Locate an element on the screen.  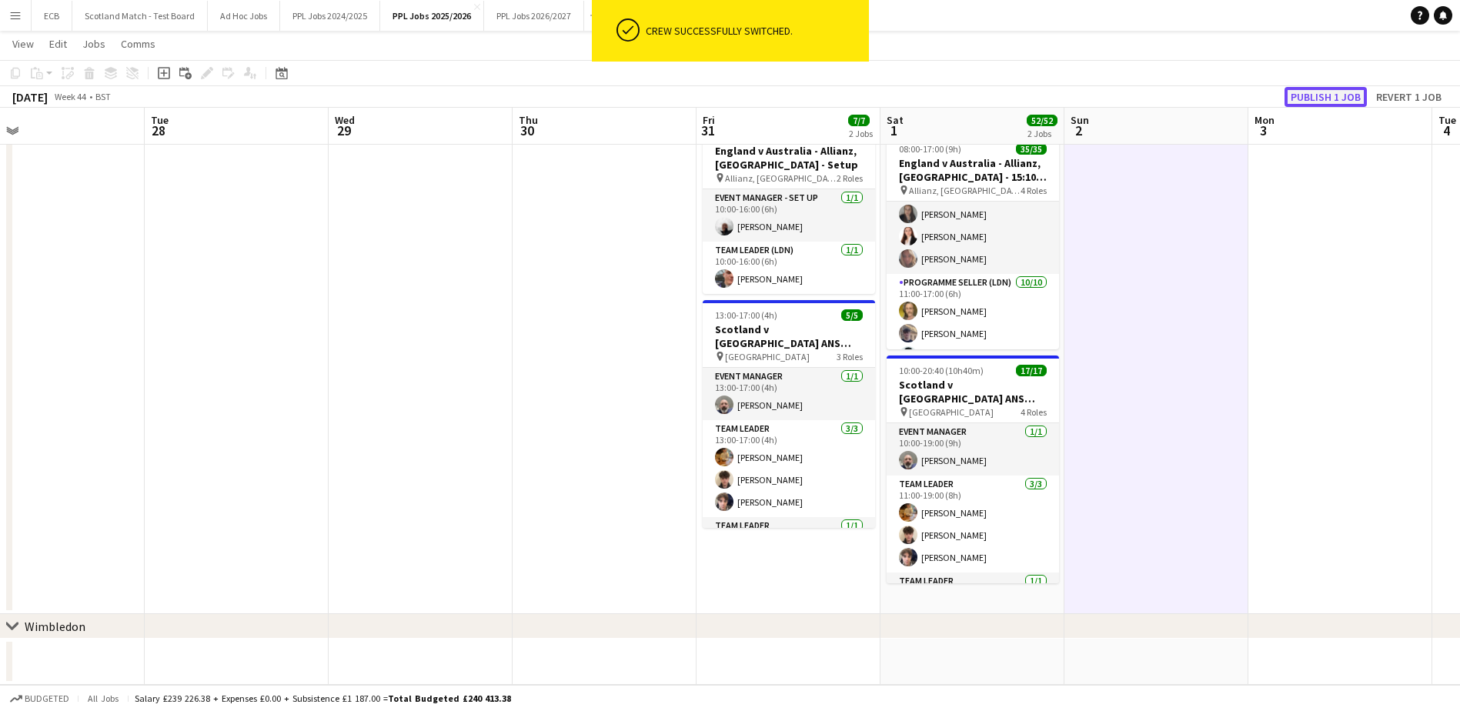
div: Crew successfully switched. is located at coordinates (754, 31).